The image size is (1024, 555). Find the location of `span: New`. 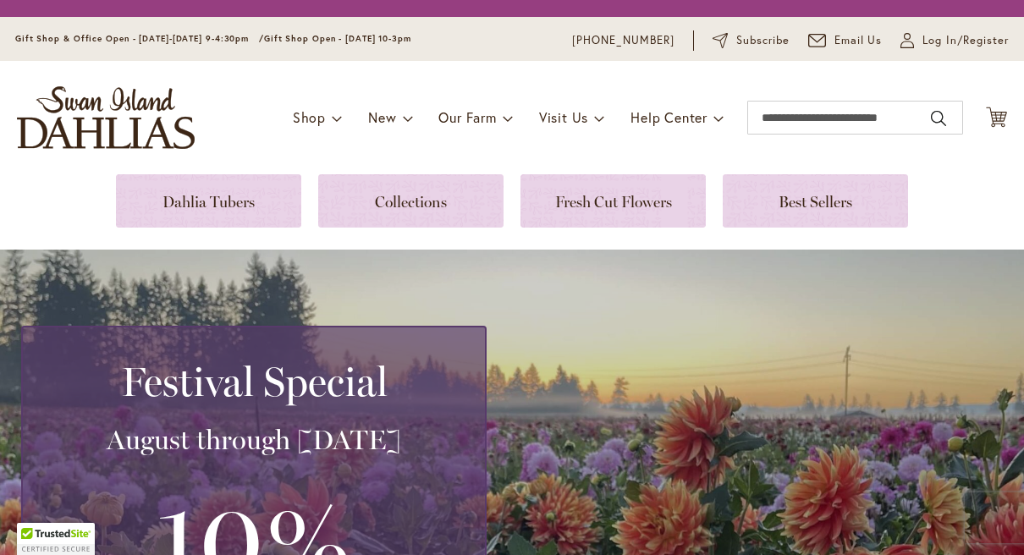

span: New is located at coordinates (382, 117).